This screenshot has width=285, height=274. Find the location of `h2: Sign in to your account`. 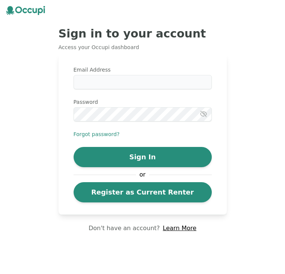

h2: Sign in to your account is located at coordinates (143, 34).